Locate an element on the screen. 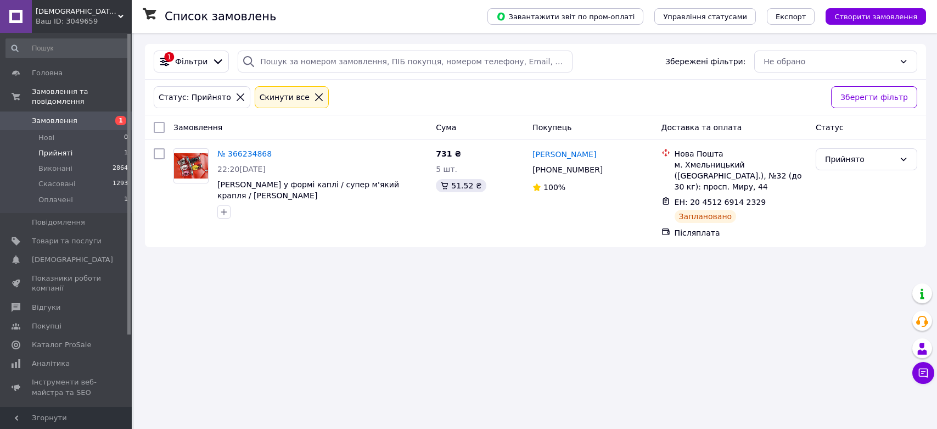 The width and height of the screenshot is (937, 429). span: Зберегти фільтр is located at coordinates (874, 97).